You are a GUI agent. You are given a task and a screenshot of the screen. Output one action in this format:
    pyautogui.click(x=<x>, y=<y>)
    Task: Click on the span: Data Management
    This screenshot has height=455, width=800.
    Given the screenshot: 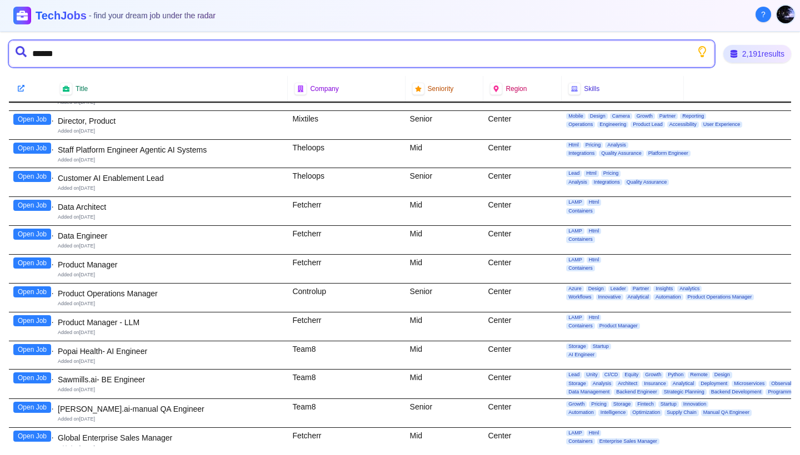 What is the action you would take?
    pyautogui.click(x=589, y=392)
    